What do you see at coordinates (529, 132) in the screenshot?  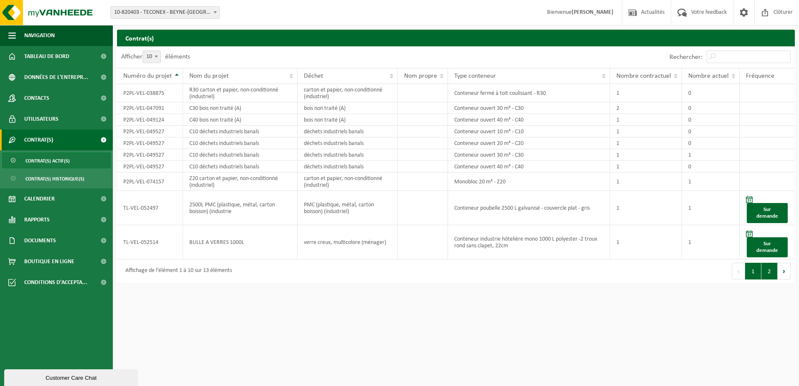 I see `td: Conteneur ouvert 10 m³ - C10` at bounding box center [529, 132].